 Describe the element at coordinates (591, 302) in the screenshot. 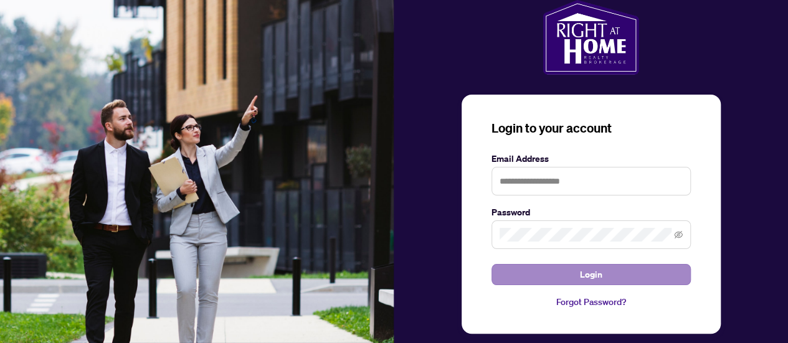

I see `a: Forgot Password?` at that location.